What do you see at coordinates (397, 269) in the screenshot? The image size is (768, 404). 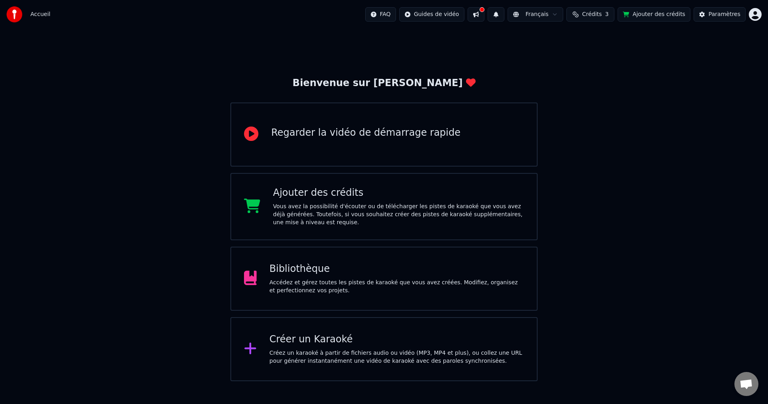 I see `div: Bibliothèque` at bounding box center [397, 269].